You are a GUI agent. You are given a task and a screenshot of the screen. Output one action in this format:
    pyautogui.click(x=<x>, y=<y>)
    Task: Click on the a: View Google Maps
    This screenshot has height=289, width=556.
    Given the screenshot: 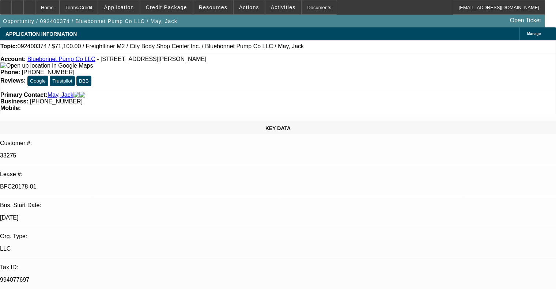 What is the action you would take?
    pyautogui.click(x=46, y=65)
    